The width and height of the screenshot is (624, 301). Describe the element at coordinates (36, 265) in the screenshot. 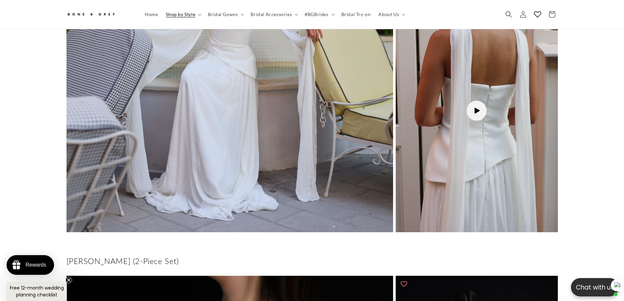

I see `div: Rewards` at that location.